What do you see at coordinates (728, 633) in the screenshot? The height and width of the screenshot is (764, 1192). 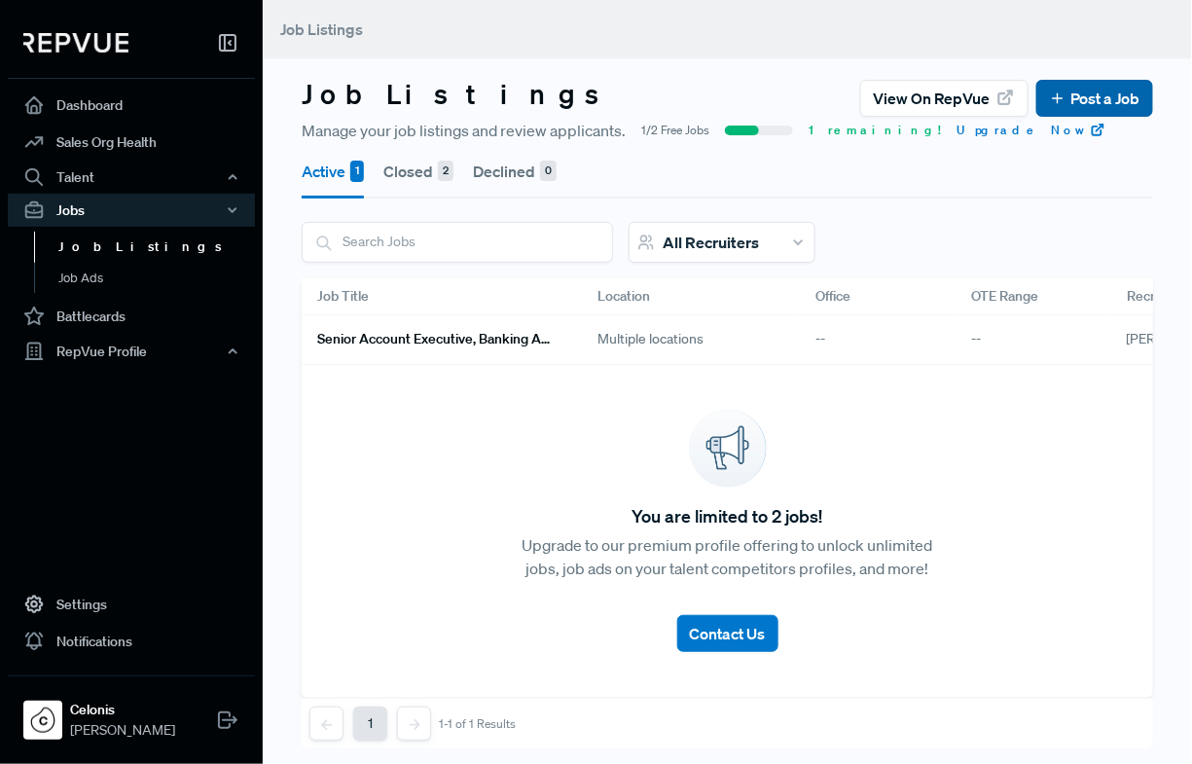 I see `span: Contact Us` at bounding box center [728, 633].